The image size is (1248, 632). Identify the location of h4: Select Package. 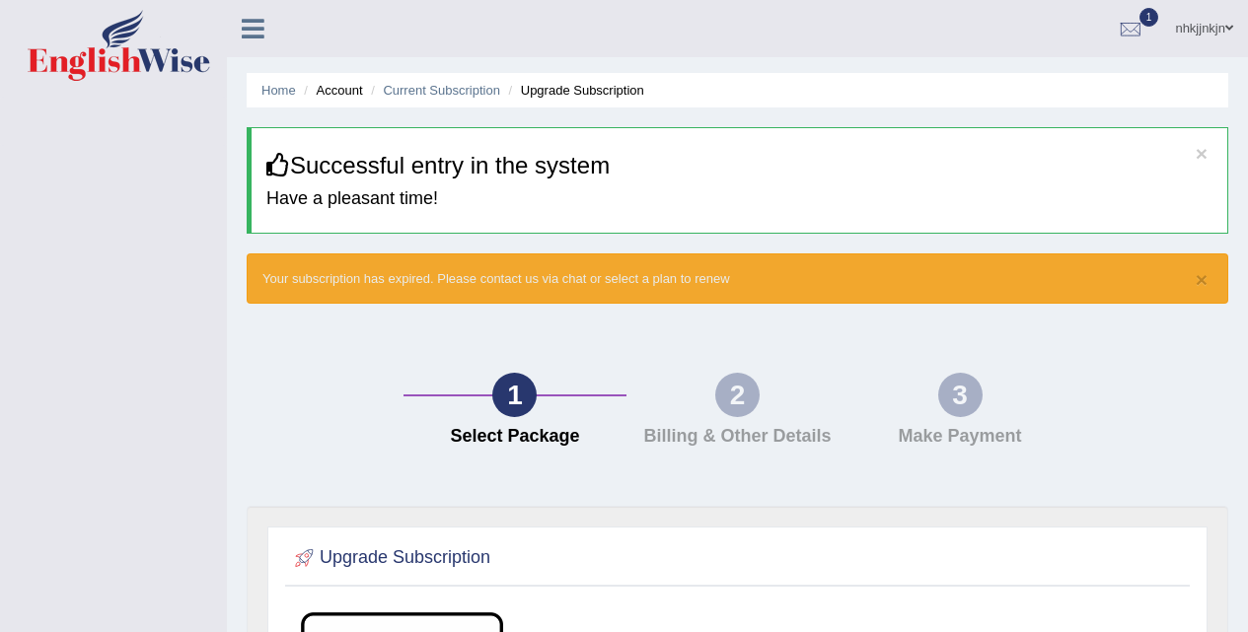
(515, 437).